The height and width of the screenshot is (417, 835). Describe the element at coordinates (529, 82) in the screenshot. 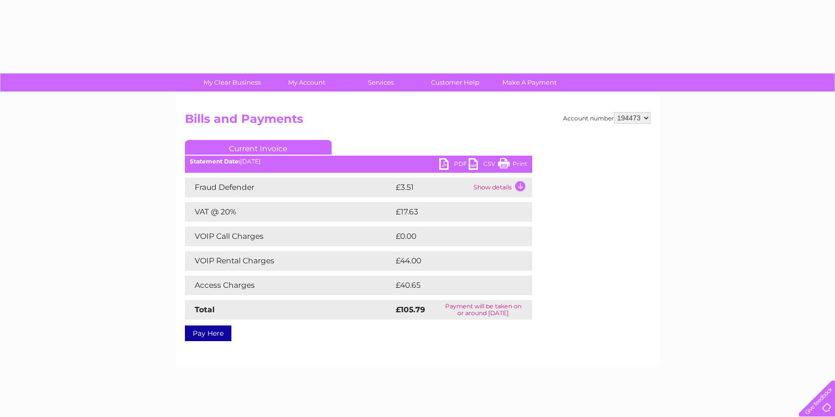

I see `a: Make A Payment` at that location.